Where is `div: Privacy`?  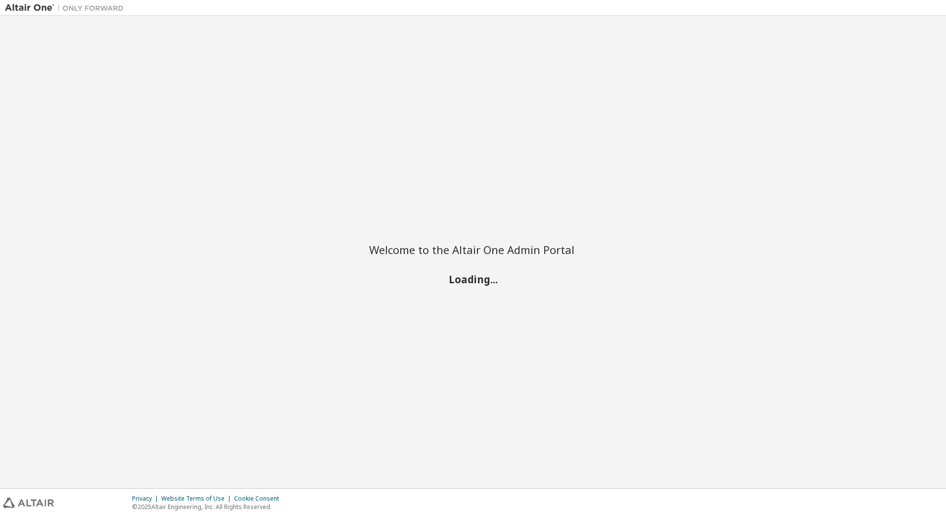 div: Privacy is located at coordinates (147, 498).